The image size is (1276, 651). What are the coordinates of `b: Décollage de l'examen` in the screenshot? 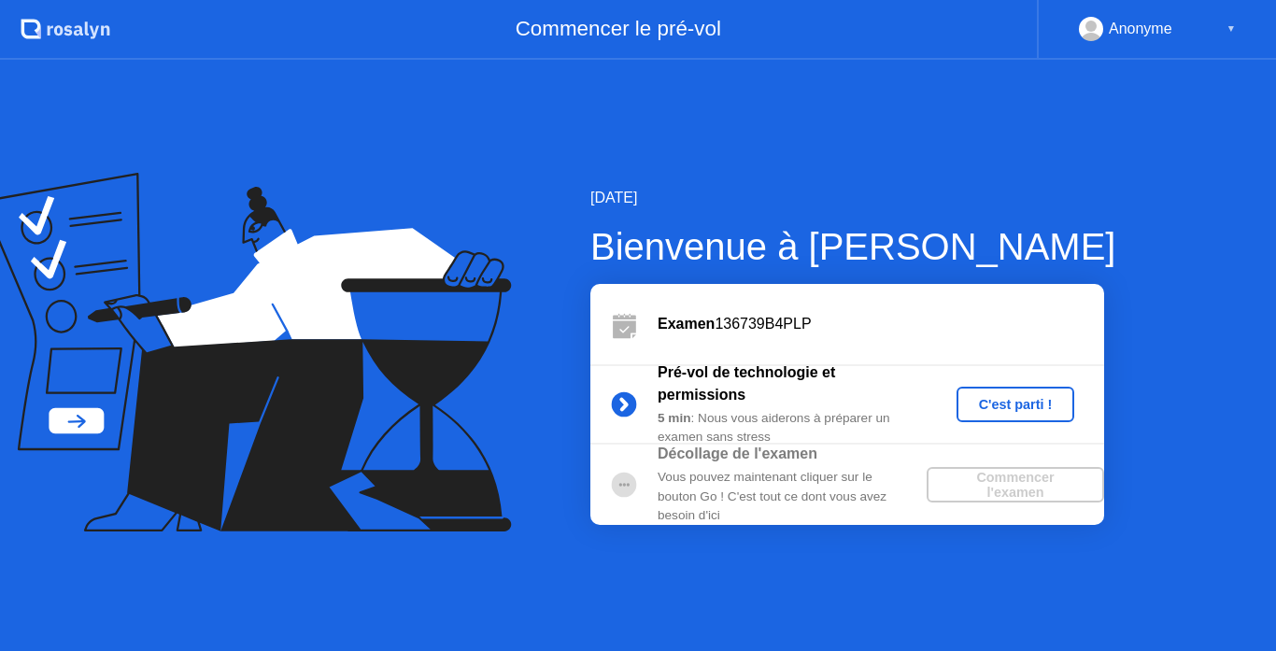 It's located at (737, 453).